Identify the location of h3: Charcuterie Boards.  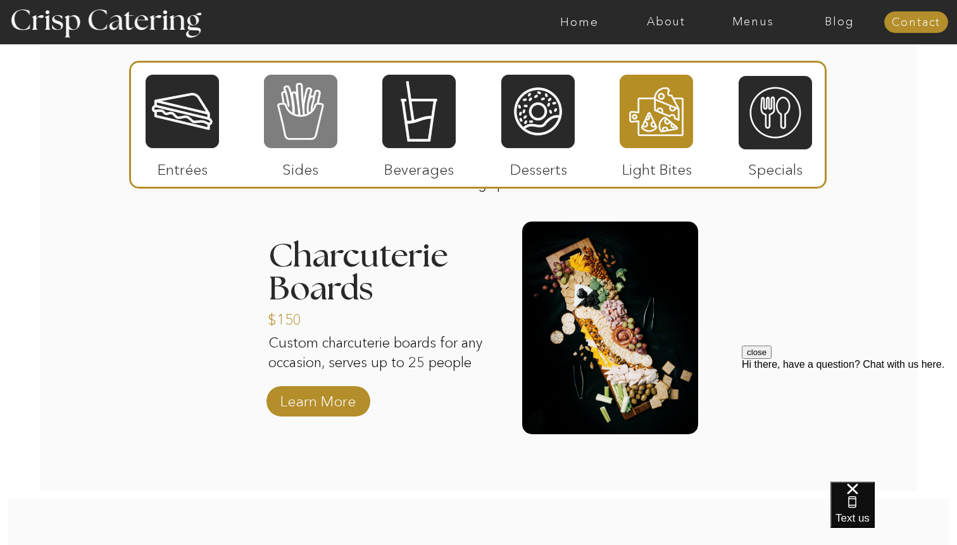
(385, 273).